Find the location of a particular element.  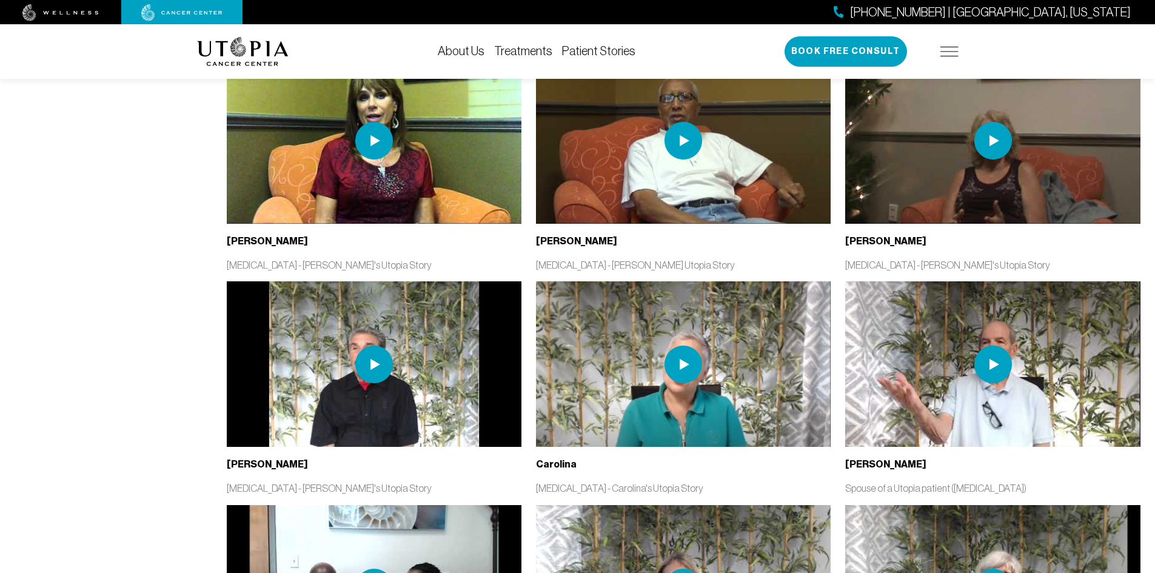

img: logo is located at coordinates (243, 52).